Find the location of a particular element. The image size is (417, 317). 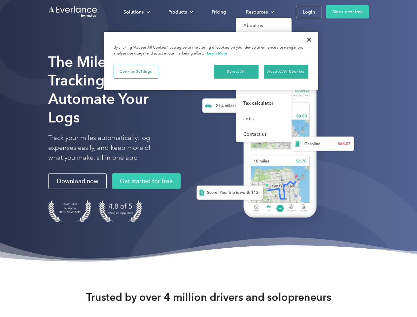

a: Download now is located at coordinates (77, 181).